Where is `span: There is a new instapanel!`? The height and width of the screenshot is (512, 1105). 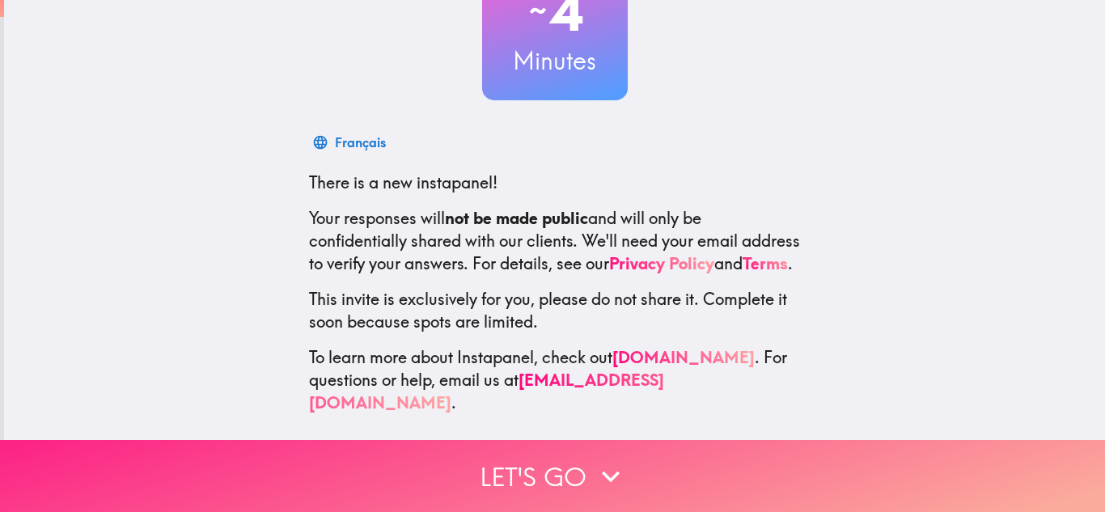
span: There is a new instapanel! is located at coordinates (403, 182).